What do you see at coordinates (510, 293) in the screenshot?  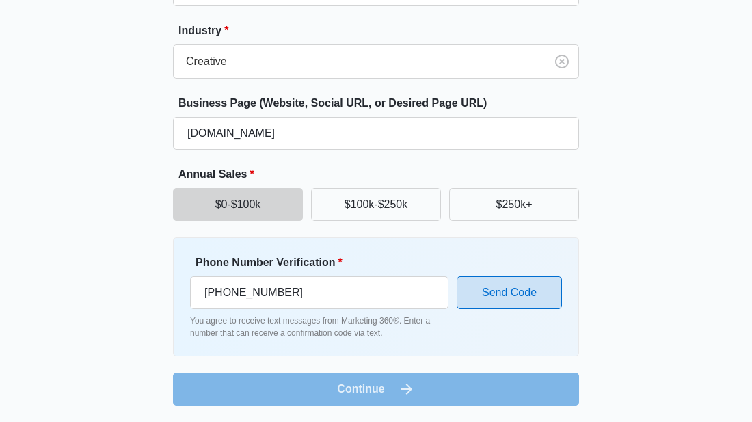 I see `button: Send Code` at bounding box center [510, 293].